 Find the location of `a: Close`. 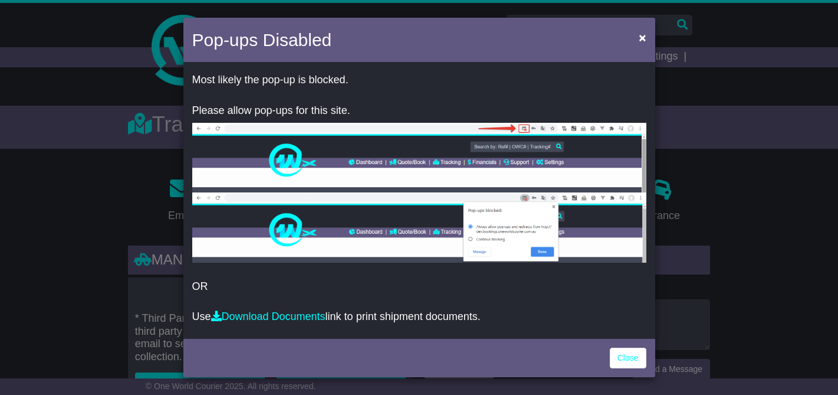

a: Close is located at coordinates (628, 357).